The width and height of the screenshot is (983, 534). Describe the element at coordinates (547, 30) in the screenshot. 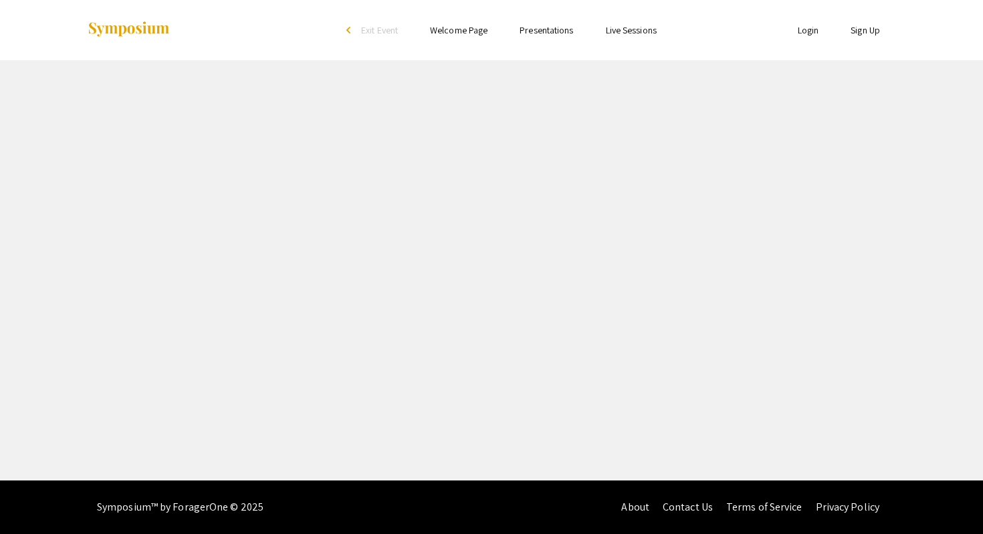

I see `a: Presentations` at that location.